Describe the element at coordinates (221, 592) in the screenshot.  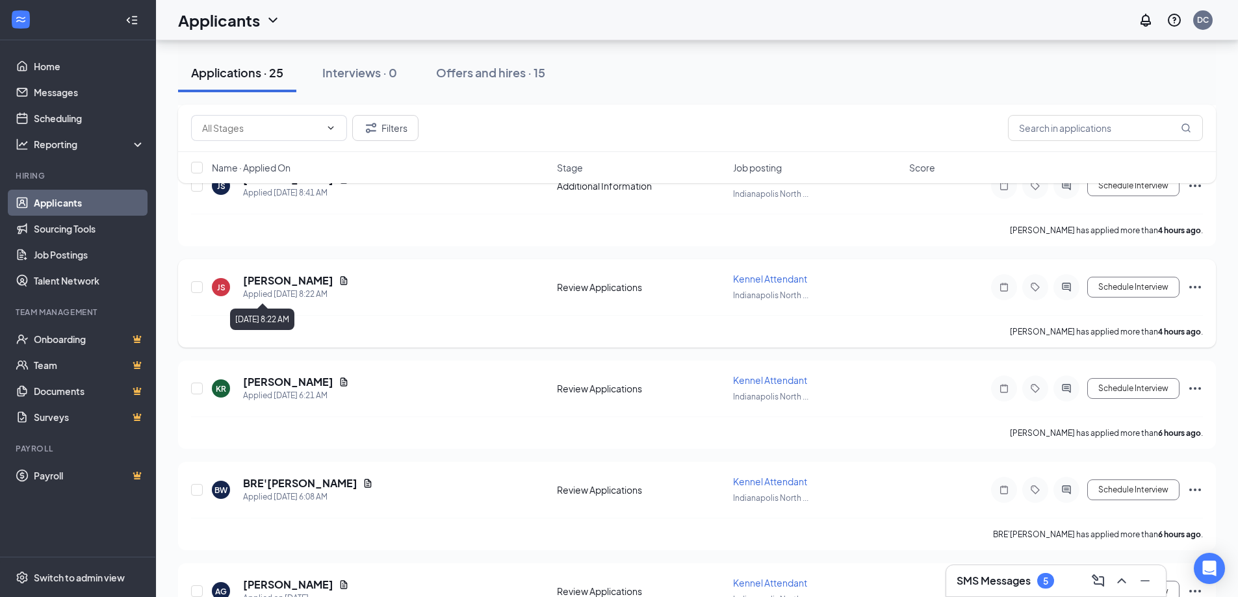
I see `div: AG` at that location.